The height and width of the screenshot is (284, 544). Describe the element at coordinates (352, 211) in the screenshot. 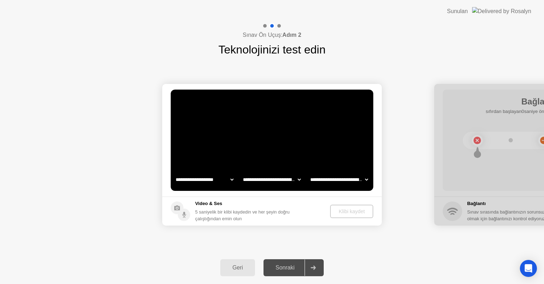

I see `div: Klibi kaydet` at that location.